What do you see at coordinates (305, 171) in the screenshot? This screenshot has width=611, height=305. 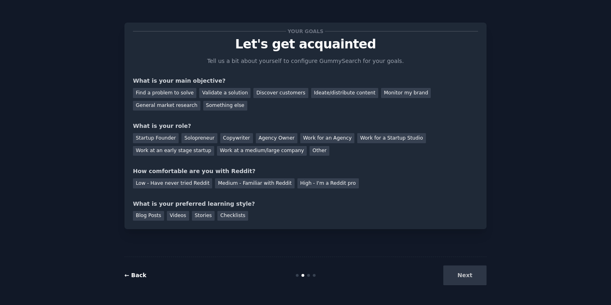 I see `div: How comfortable are you with Reddit?` at bounding box center [305, 171].